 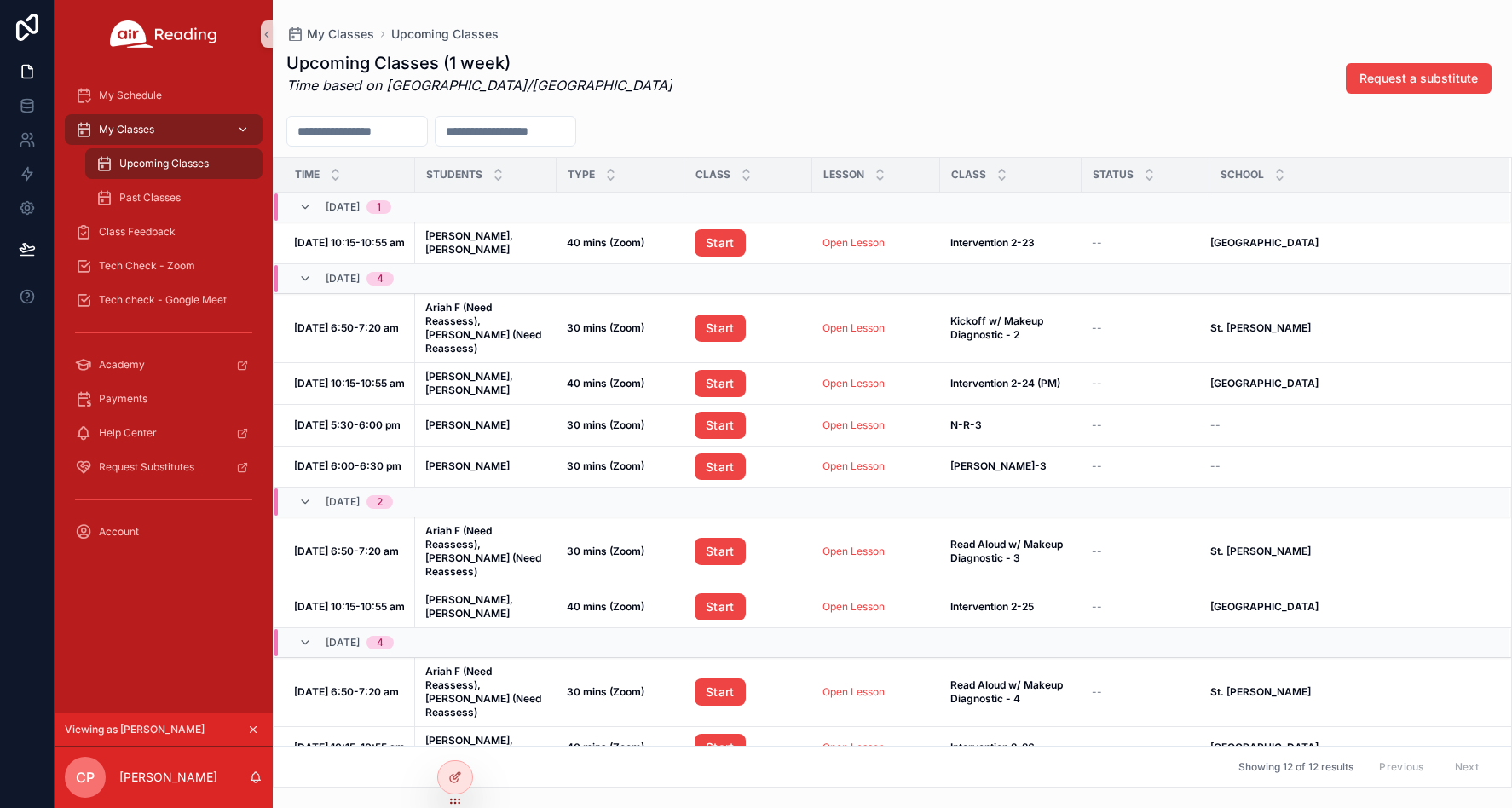 I want to click on a: N-R-3, so click(x=1011, y=425).